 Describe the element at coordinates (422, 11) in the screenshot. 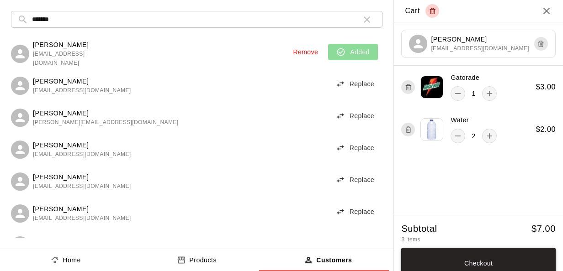

I see `div: Cart` at that location.